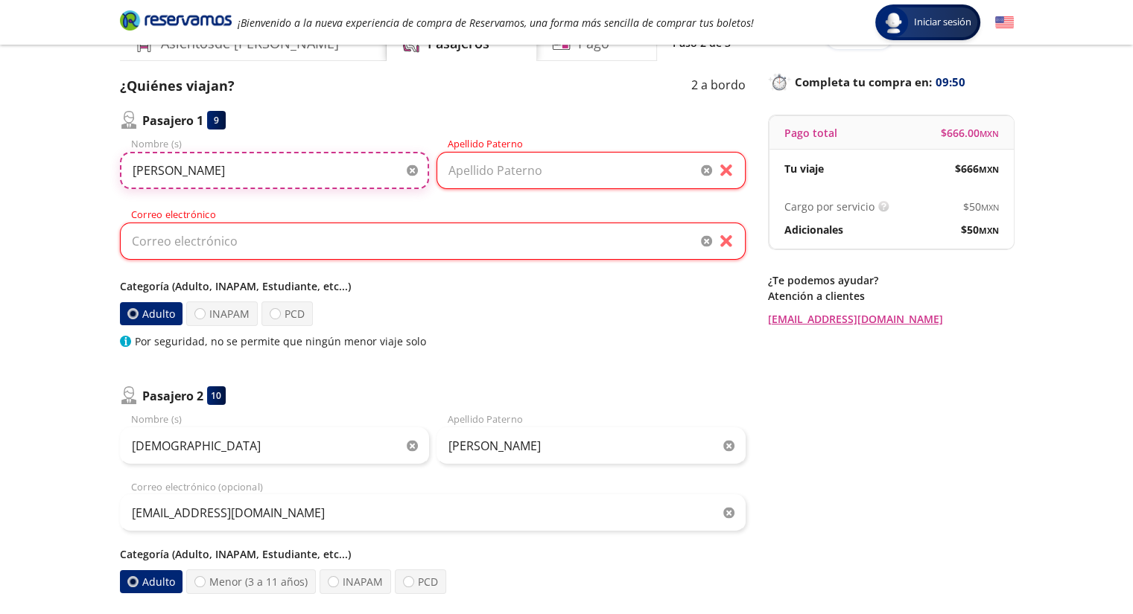 The height and width of the screenshot is (614, 1133). Describe the element at coordinates (810, 133) in the screenshot. I see `p: Pago total` at that location.